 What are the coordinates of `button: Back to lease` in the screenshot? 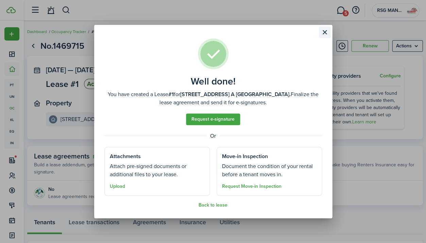 It's located at (213, 205).